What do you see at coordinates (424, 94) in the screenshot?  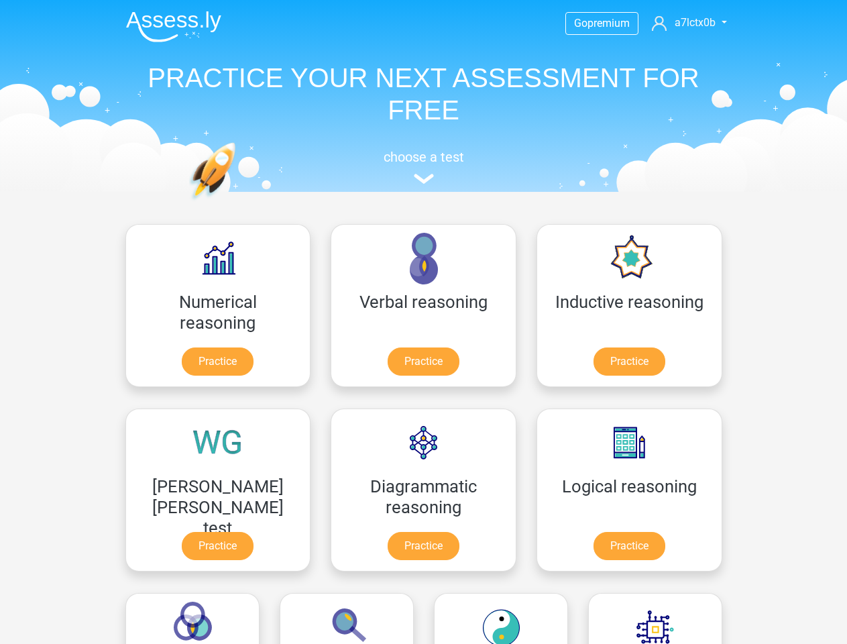 I see `h1: PRACTICE YOUR NEXT ASSESSMENT FOR FREE` at bounding box center [424, 94].